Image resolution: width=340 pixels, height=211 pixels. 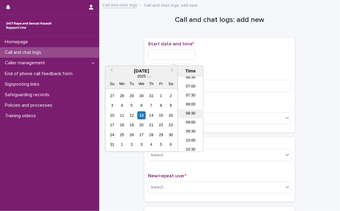 What do you see at coordinates (29, 26) in the screenshot?
I see `img: rhQMoQhaT3yELyF149Cw` at bounding box center [29, 26].